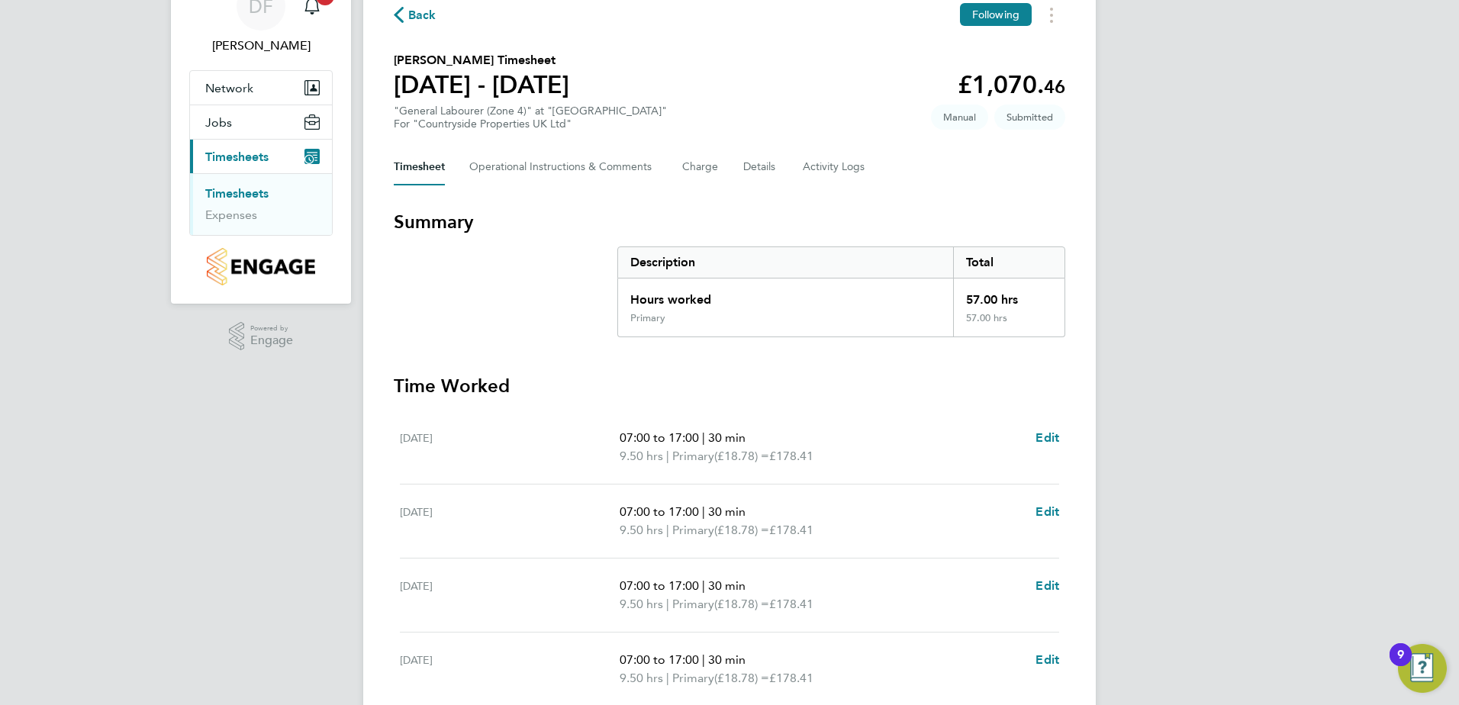  Describe the element at coordinates (415, 14) in the screenshot. I see `button: Back` at that location.